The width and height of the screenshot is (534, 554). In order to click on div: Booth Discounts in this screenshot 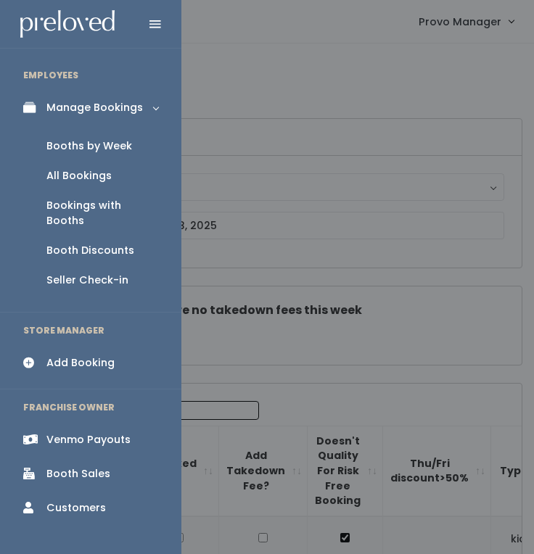, I will do `click(90, 250)`.